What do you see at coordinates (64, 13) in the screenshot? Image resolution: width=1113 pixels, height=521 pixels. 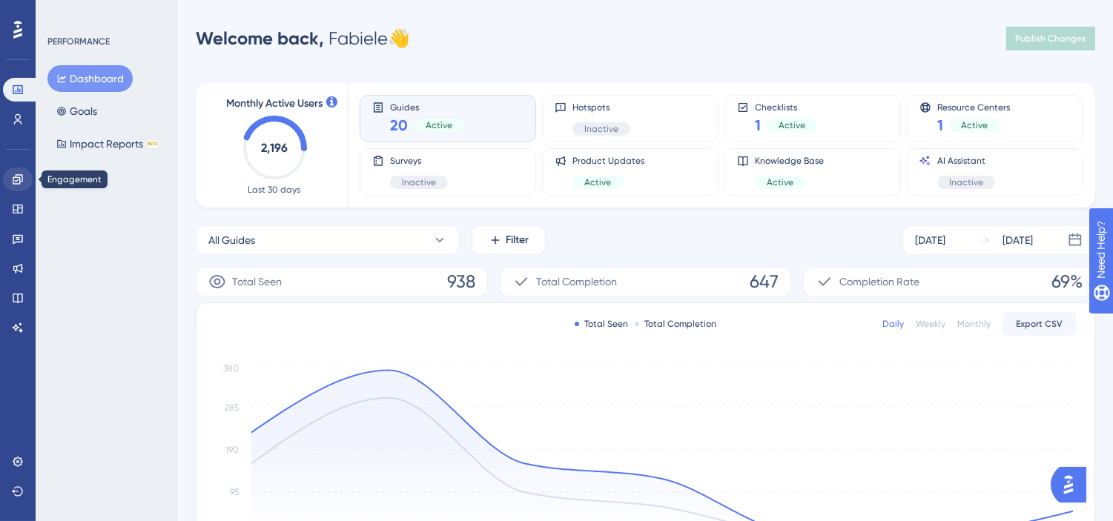 I see `span: Need Help?` at bounding box center [64, 13].